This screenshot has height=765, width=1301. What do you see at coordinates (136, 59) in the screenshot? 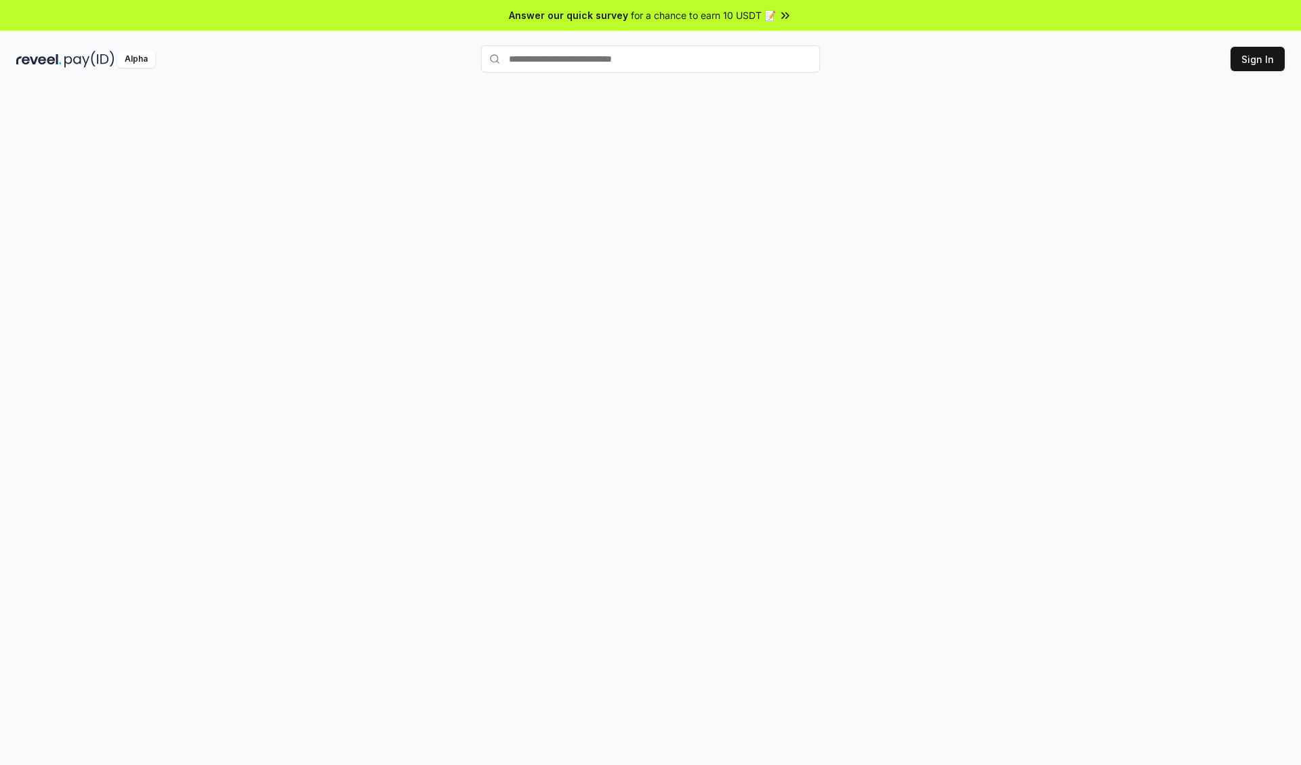
I see `div: Alpha` at bounding box center [136, 59].